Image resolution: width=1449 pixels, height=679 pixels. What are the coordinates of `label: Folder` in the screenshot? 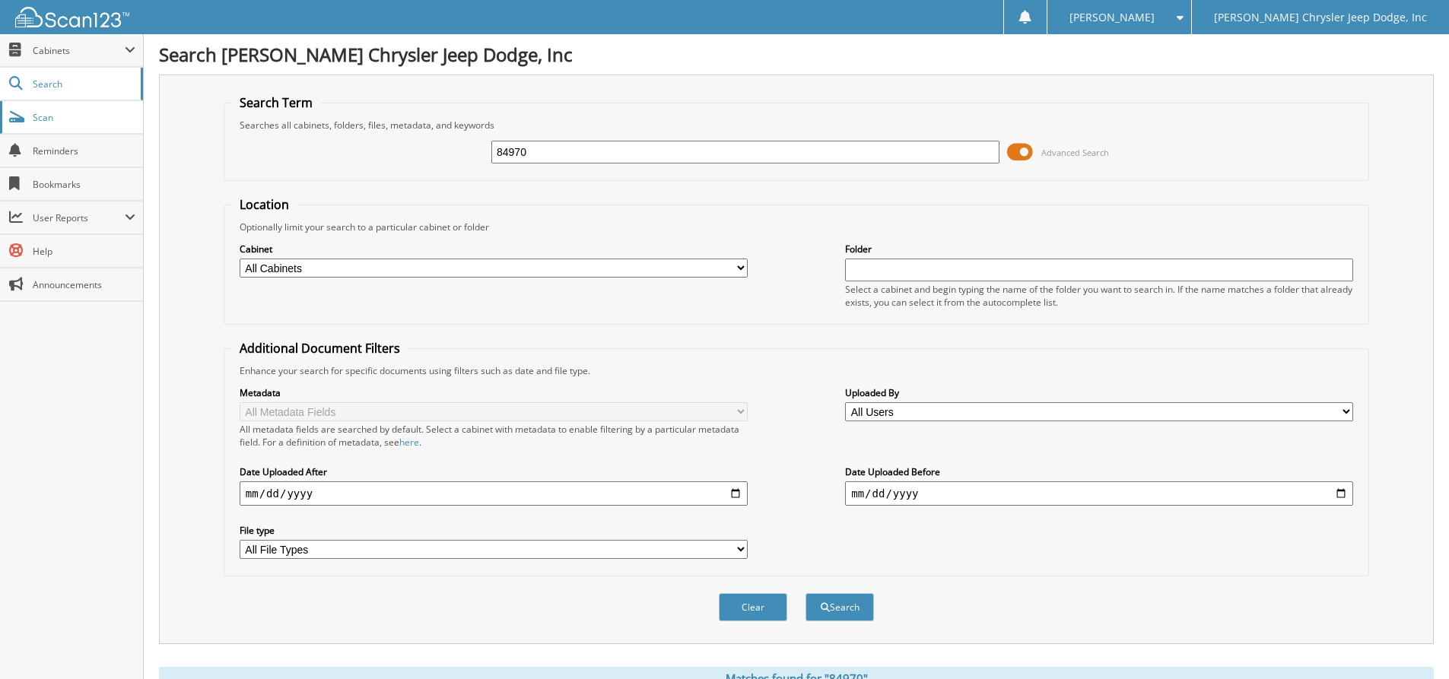 It's located at (1099, 249).